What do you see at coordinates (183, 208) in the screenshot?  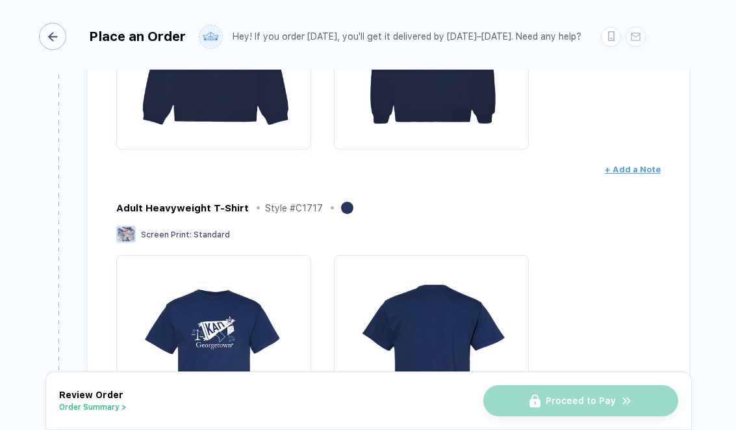 I see `div: Adult Heavyweight T-Shirt` at bounding box center [183, 208].